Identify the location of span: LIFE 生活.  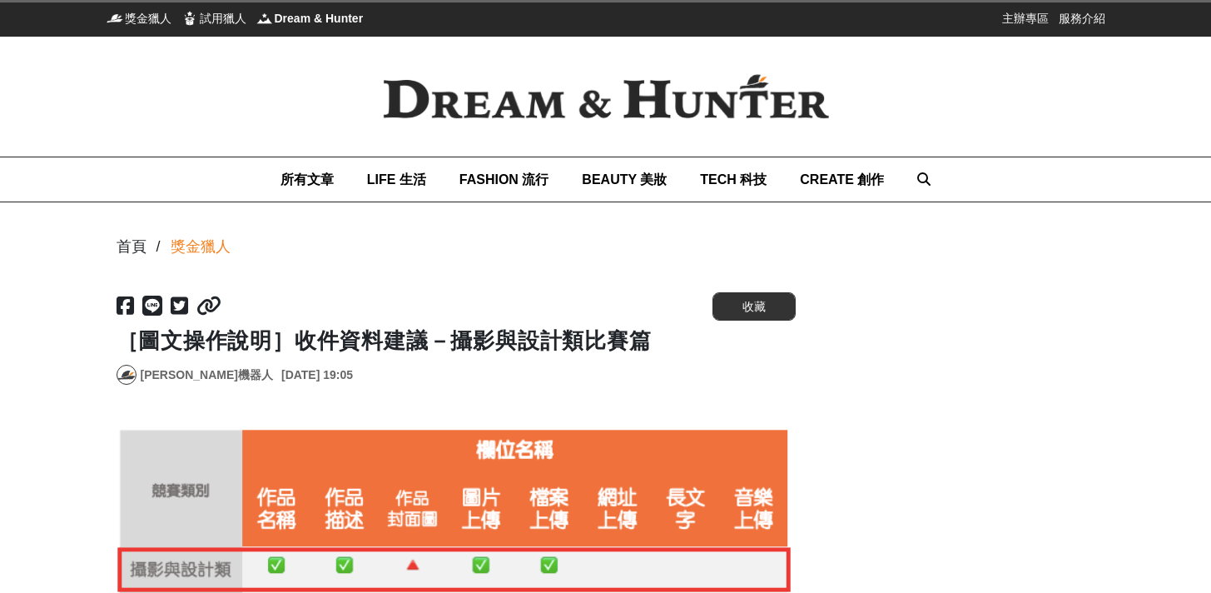
(396, 179).